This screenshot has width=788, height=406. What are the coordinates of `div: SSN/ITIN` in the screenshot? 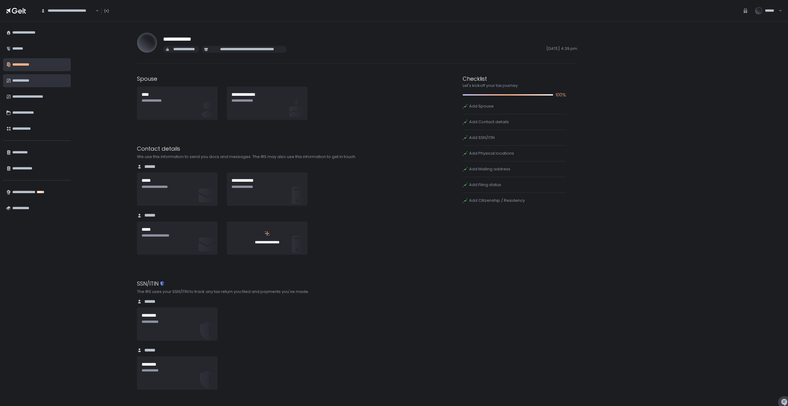 It's located at (267, 283).